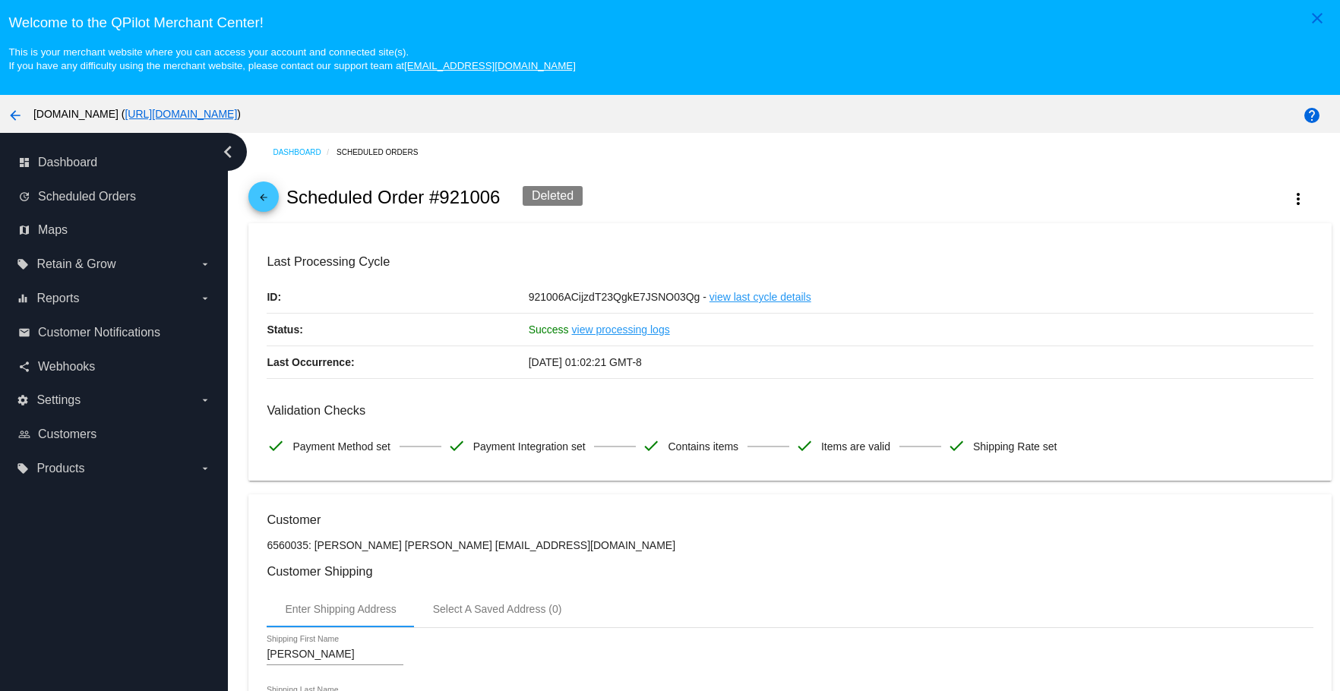 This screenshot has width=1340, height=691. Describe the element at coordinates (24, 163) in the screenshot. I see `i: dashboard` at that location.